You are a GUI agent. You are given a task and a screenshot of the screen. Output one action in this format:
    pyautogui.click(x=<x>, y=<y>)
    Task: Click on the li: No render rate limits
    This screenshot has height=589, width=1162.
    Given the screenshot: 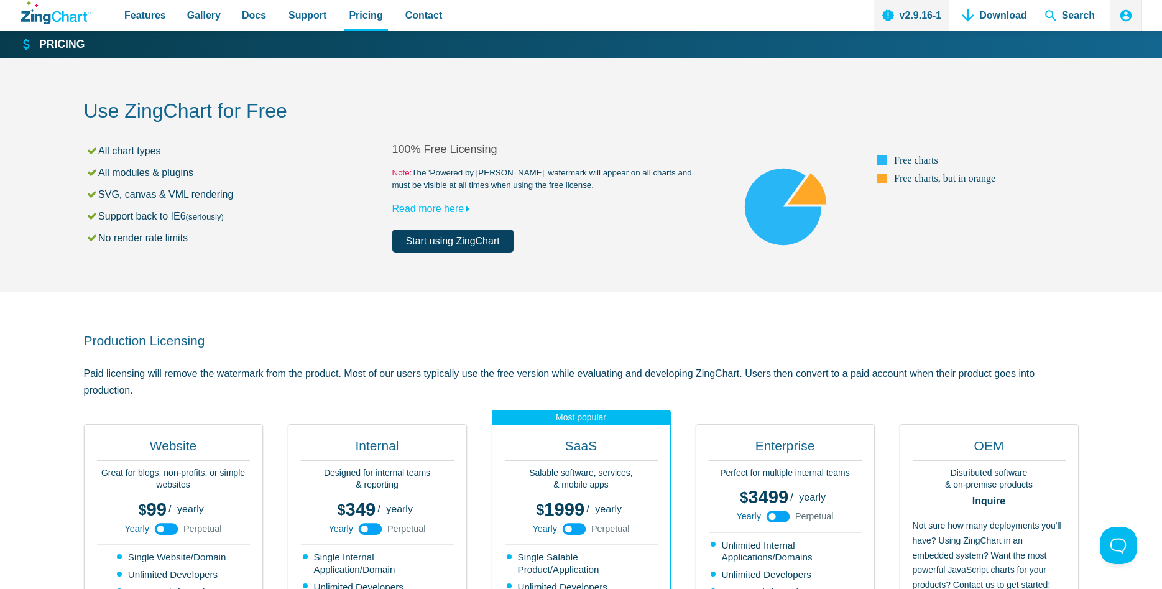 What is the action you would take?
    pyautogui.click(x=239, y=237)
    